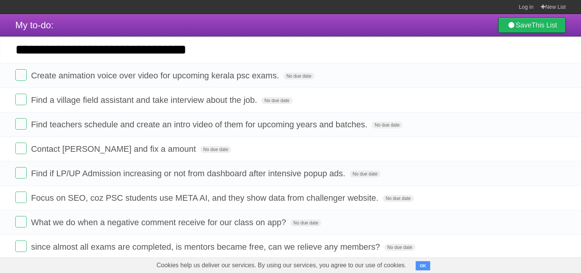 The image size is (581, 273). What do you see at coordinates (206, 246) in the screenshot?
I see `span: since almost all exams are completed, is mentors became free, can we relieve any members?` at bounding box center [206, 246].